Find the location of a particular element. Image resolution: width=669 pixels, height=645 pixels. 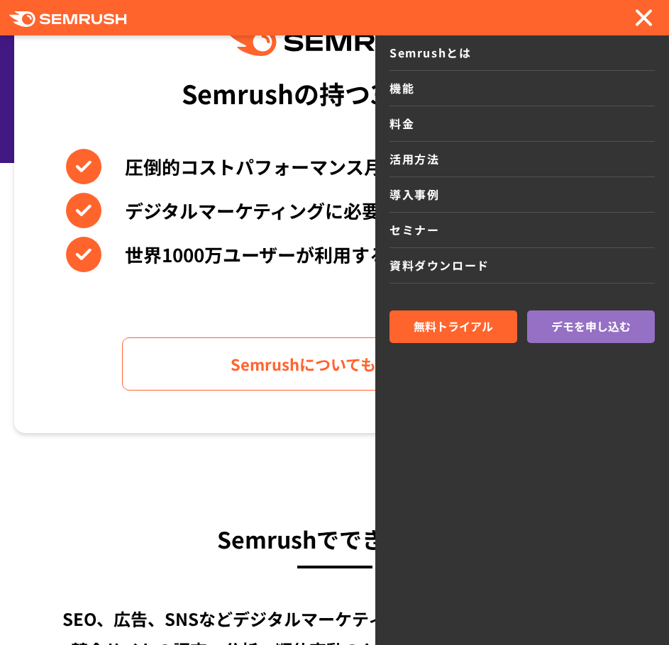

a: 無料トライアル is located at coordinates (453, 327).